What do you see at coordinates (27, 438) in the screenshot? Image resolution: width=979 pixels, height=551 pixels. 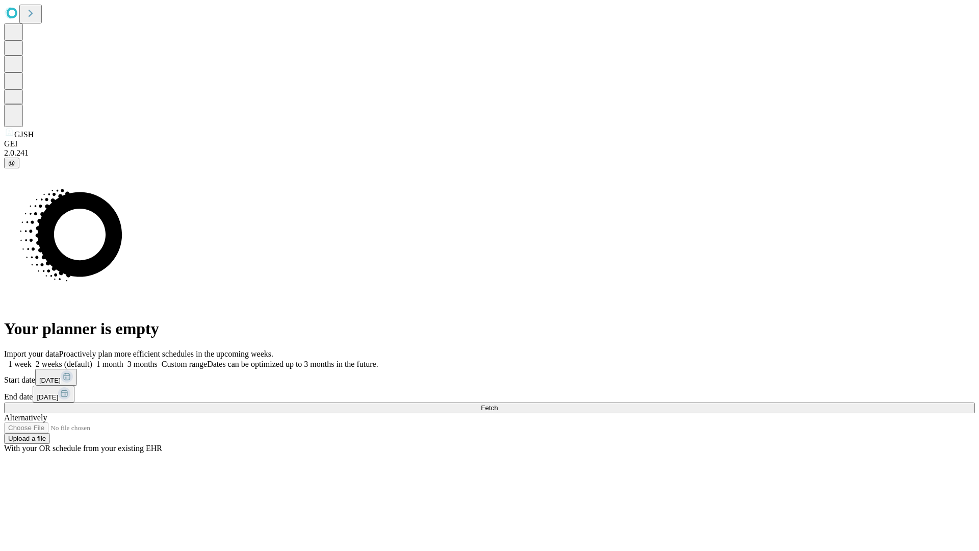 I see `button: Upload a file` at bounding box center [27, 438].